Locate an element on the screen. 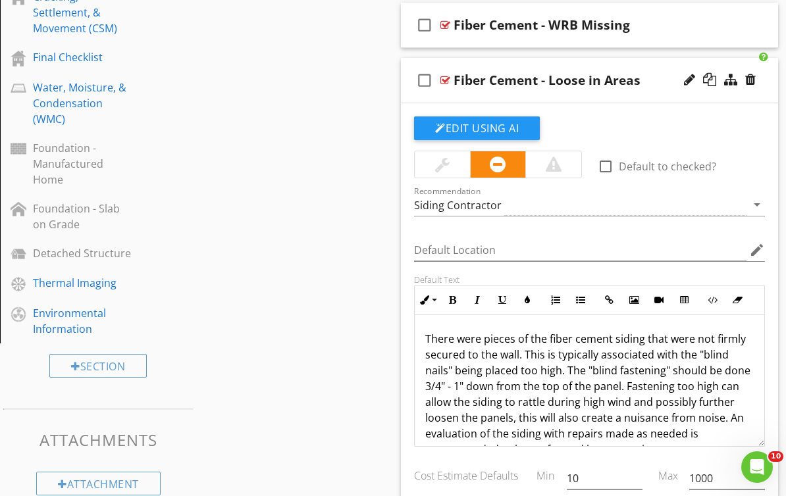 The width and height of the screenshot is (786, 496). button: Clear Formatting is located at coordinates (737, 300).